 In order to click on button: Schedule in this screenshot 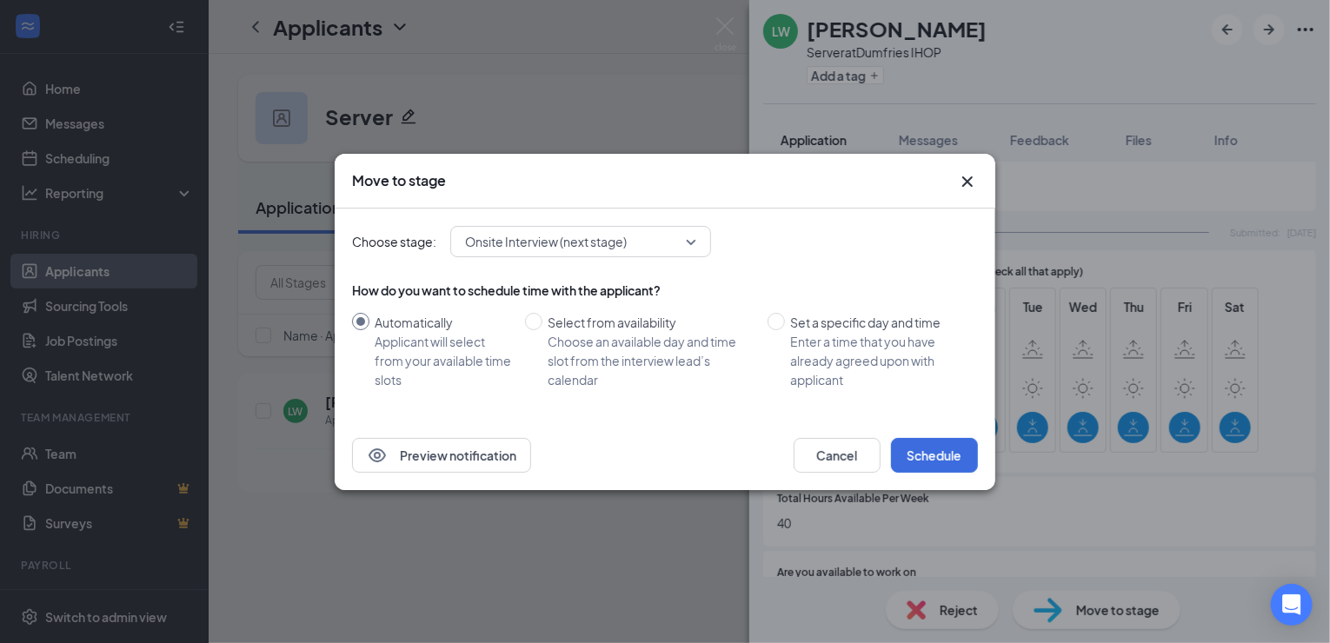, I will do `click(934, 455)`.